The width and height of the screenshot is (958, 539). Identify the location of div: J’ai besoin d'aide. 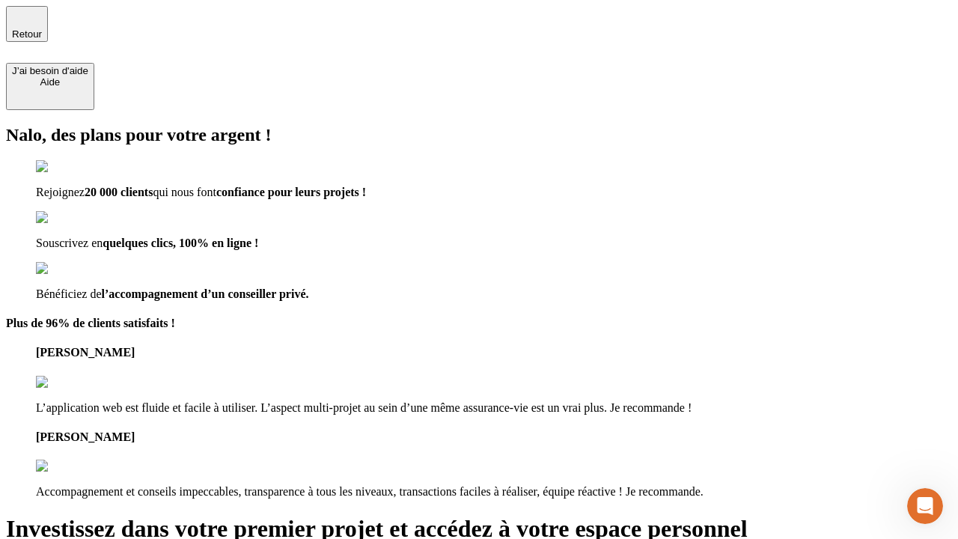
(50, 70).